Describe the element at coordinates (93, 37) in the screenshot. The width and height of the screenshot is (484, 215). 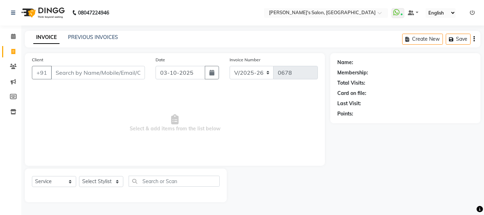
I see `a: PREVIOUS INVOICES` at that location.